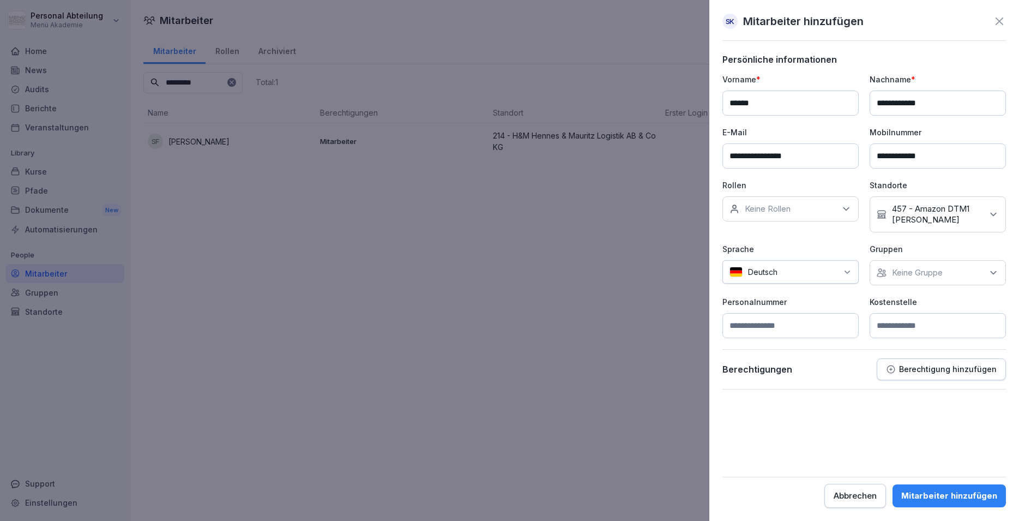 Image resolution: width=1019 pixels, height=521 pixels. Describe the element at coordinates (949, 496) in the screenshot. I see `div: Mitarbeiter hinzufügen` at that location.